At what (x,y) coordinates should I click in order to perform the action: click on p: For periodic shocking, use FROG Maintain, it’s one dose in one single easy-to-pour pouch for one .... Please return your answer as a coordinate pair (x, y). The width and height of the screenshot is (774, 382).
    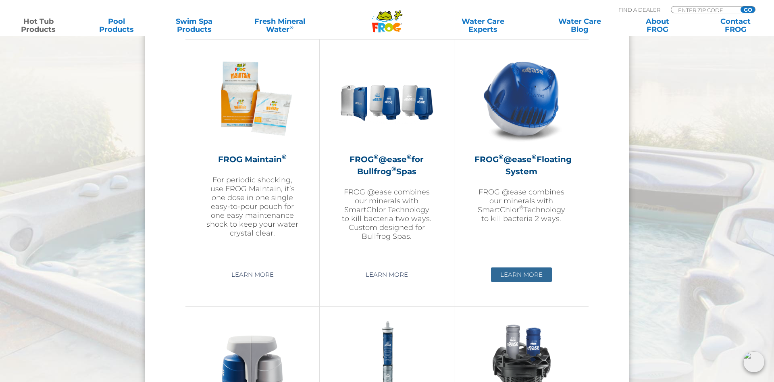
    Looking at the image, I should click on (252, 206).